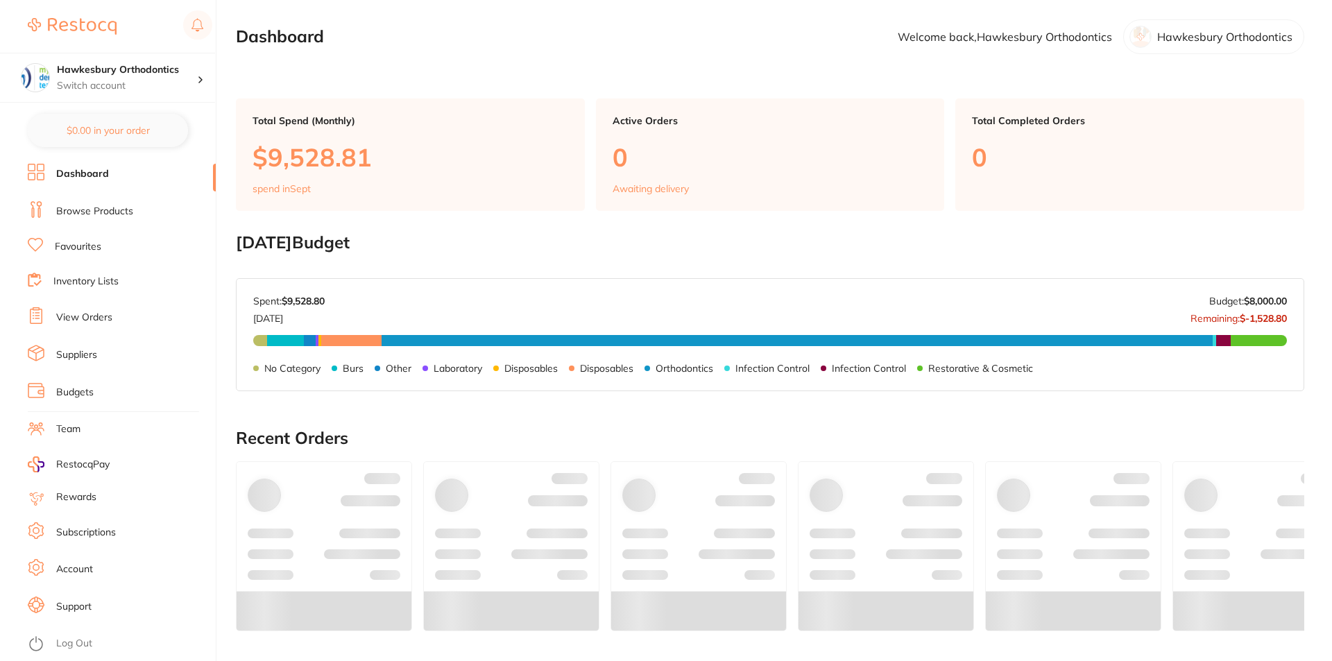  I want to click on a: Account, so click(74, 570).